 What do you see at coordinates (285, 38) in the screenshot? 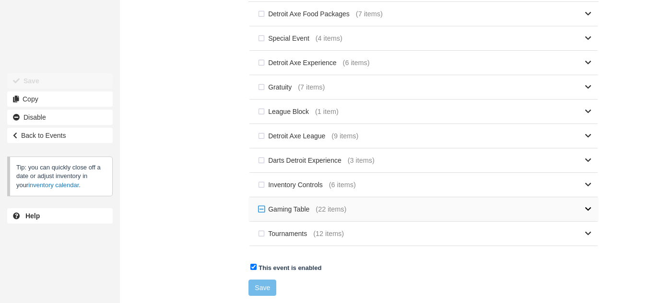
I see `span: Special Event` at bounding box center [285, 38].